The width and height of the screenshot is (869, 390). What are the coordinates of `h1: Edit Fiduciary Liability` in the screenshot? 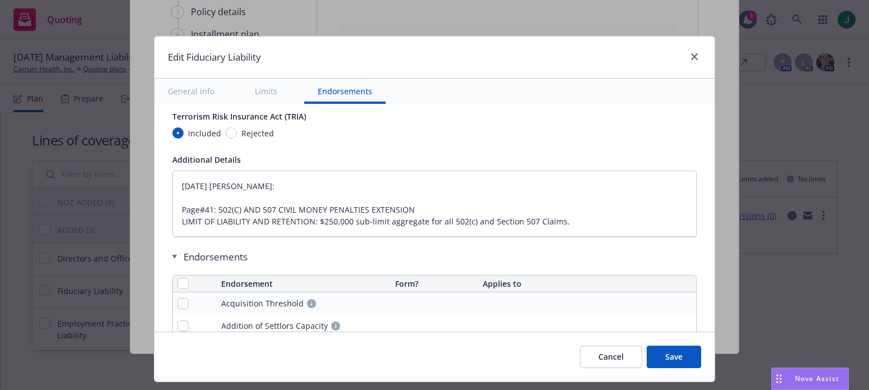 It's located at (214, 57).